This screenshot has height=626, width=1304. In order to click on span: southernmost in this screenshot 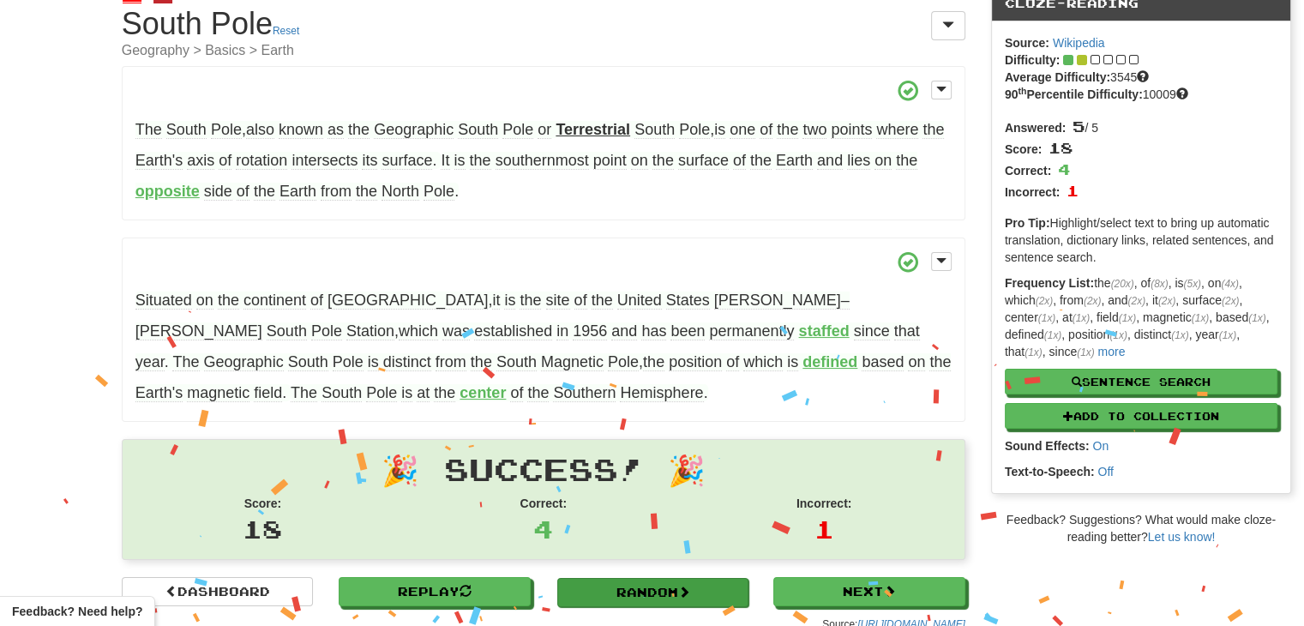, I will do `click(542, 160)`.